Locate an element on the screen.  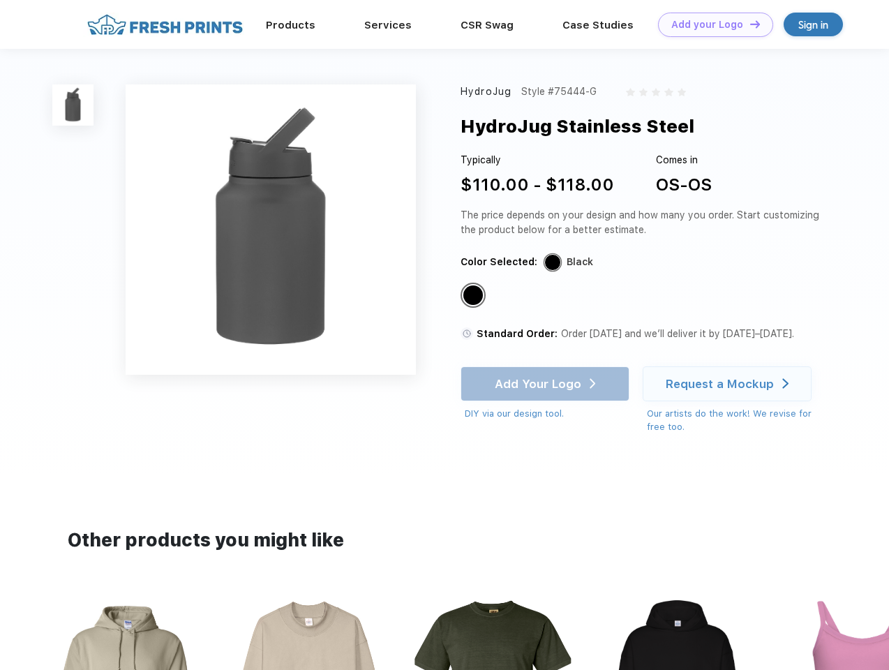
div: Comes in is located at coordinates (684, 160).